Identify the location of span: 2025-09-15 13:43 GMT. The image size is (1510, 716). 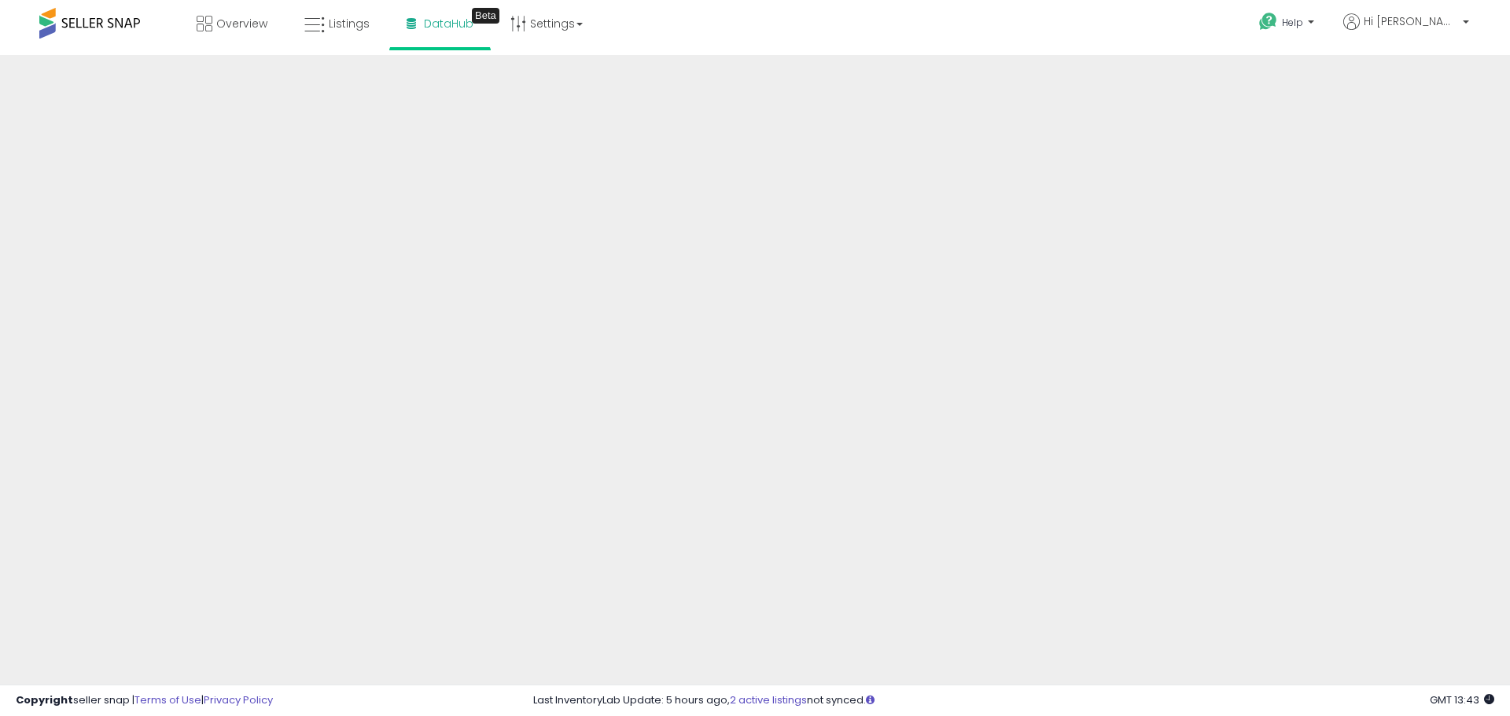
(1462, 700).